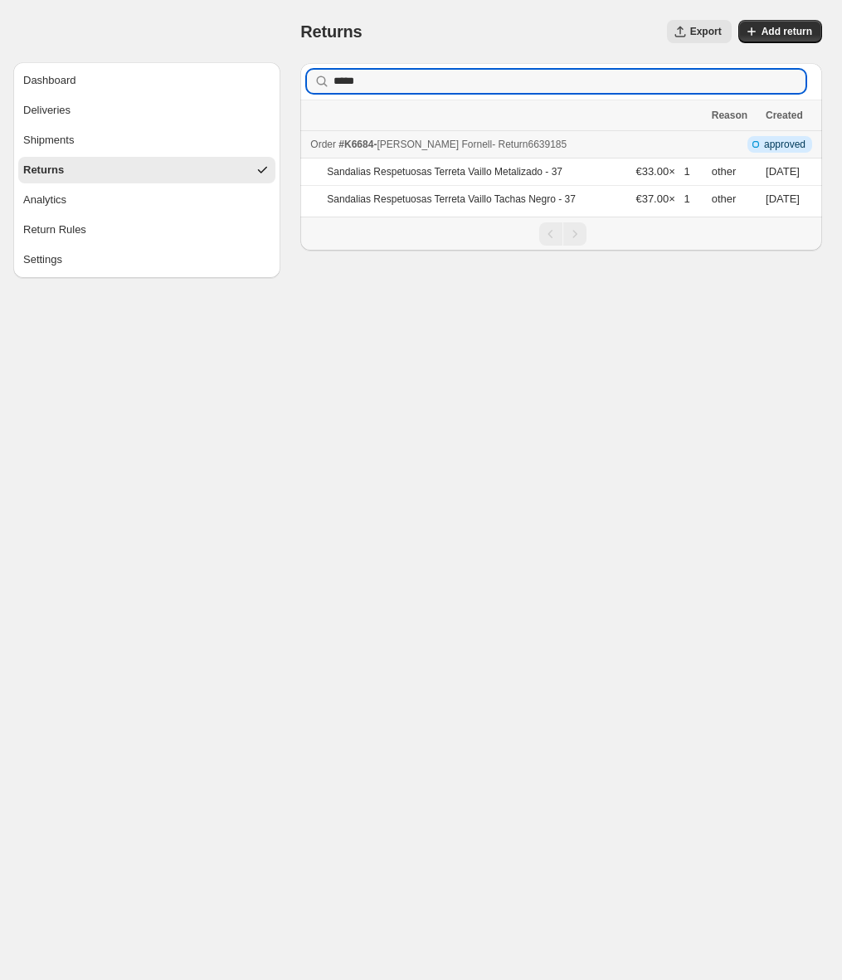 The height and width of the screenshot is (980, 842). What do you see at coordinates (662, 198) in the screenshot?
I see `span: €37.00 × 1` at bounding box center [662, 198].